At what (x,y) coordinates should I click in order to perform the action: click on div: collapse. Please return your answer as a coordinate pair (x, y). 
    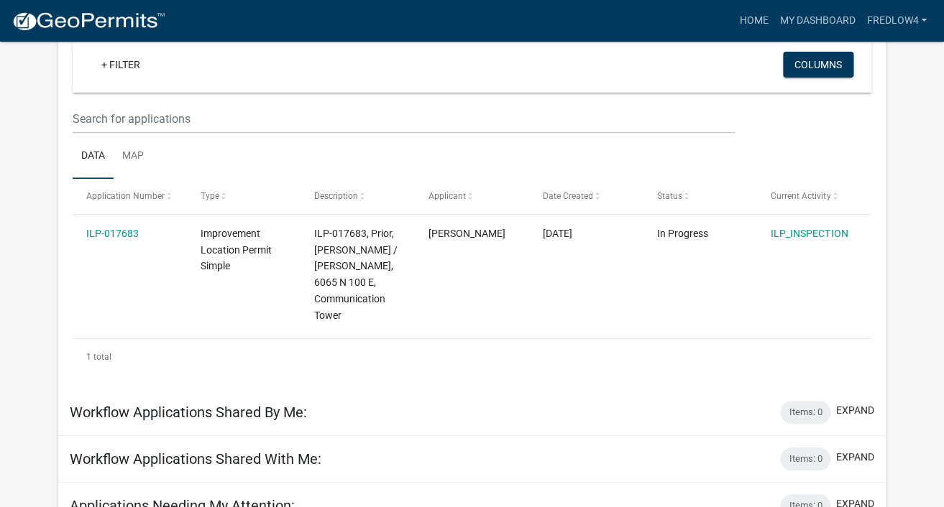
    Looking at the image, I should click on (472, 201).